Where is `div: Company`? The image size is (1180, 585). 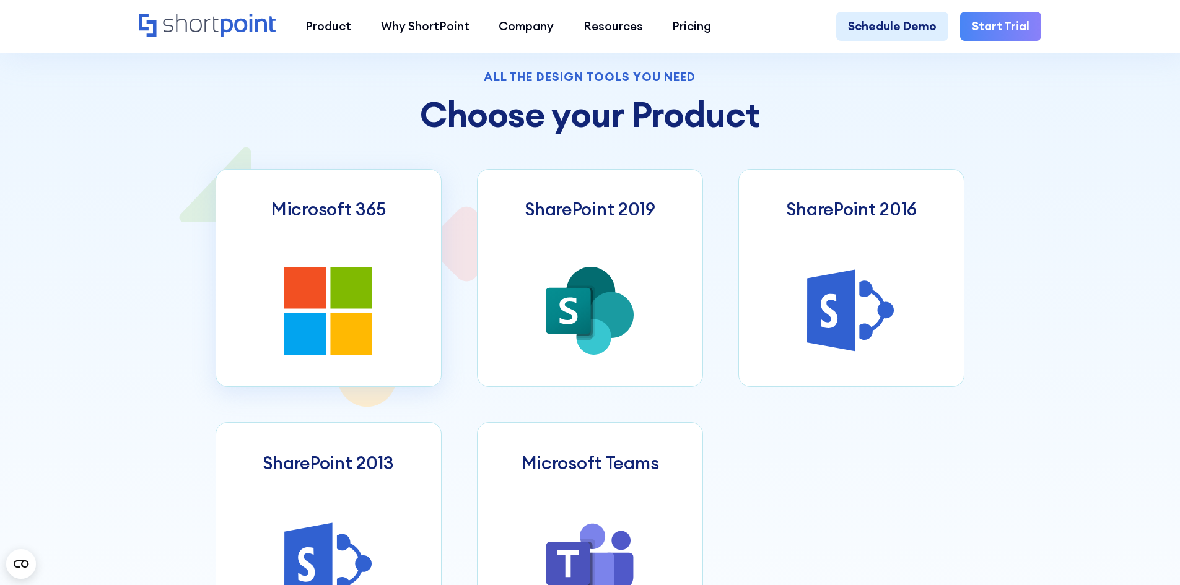 div: Company is located at coordinates (526, 26).